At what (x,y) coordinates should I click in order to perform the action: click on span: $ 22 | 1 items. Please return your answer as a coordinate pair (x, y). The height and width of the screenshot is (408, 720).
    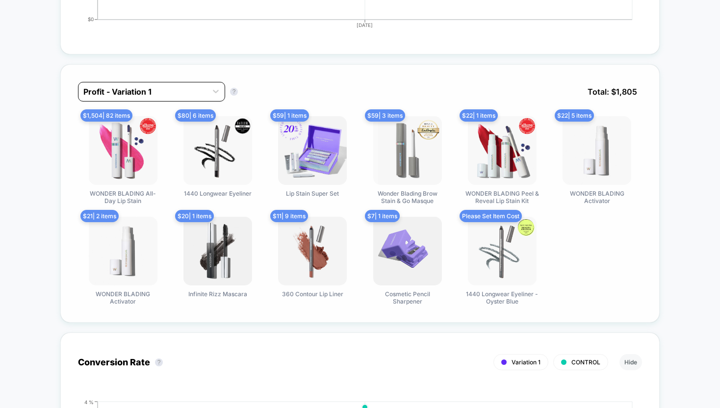
    Looking at the image, I should click on (479, 115).